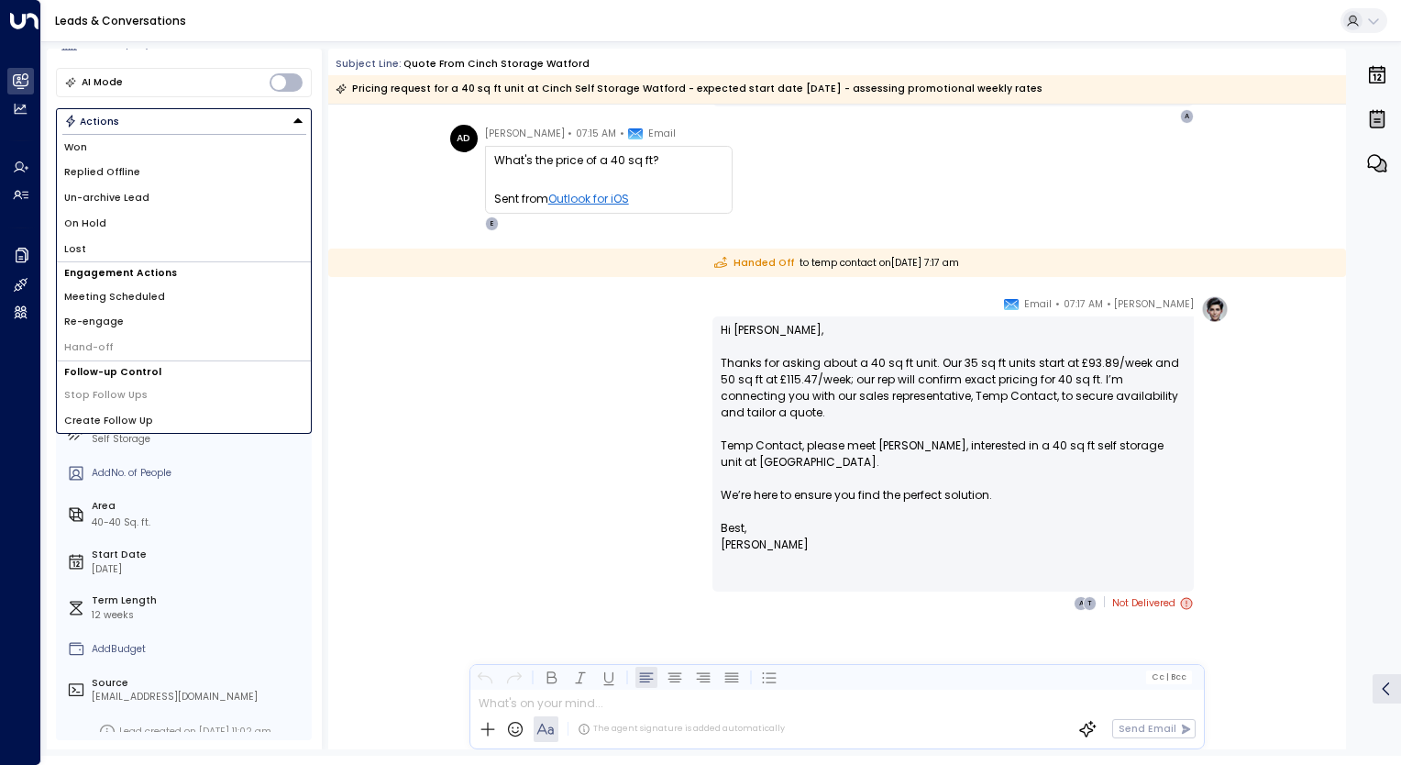  I want to click on span: Replied Offline, so click(102, 172).